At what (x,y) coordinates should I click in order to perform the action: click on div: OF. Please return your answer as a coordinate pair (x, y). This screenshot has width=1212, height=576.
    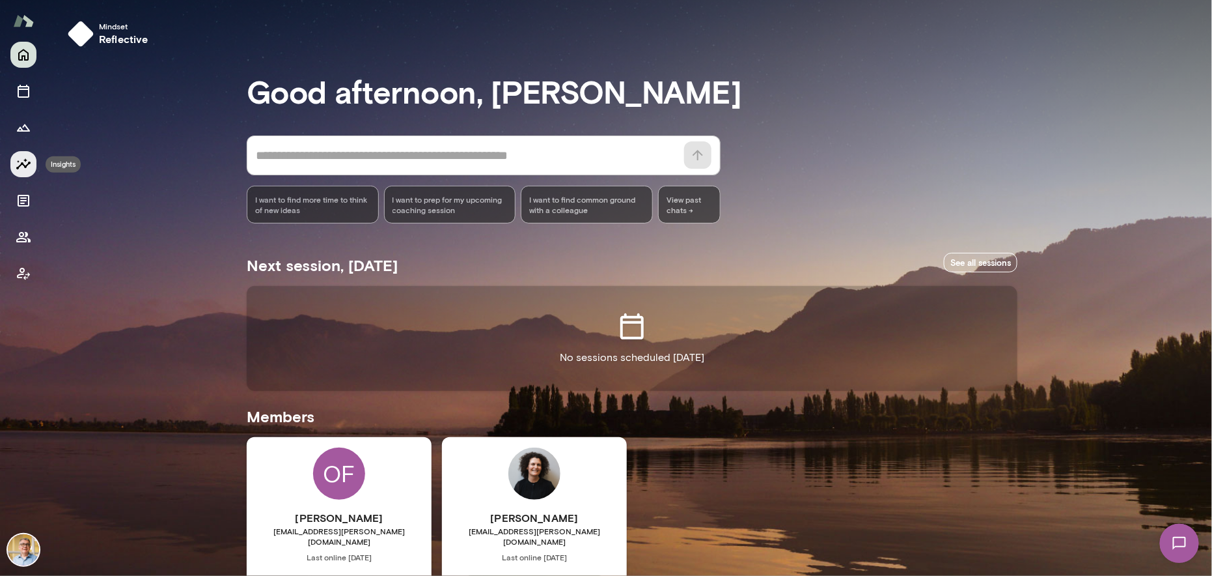
    Looking at the image, I should click on (339, 473).